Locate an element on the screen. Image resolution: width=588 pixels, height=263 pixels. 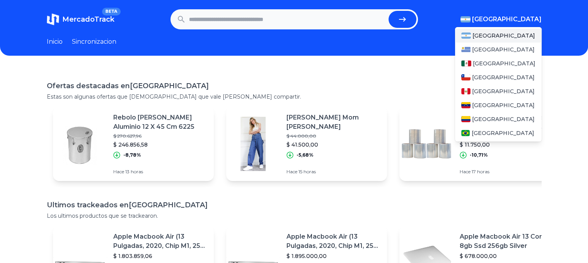
p: -5,68% is located at coordinates (305, 155).